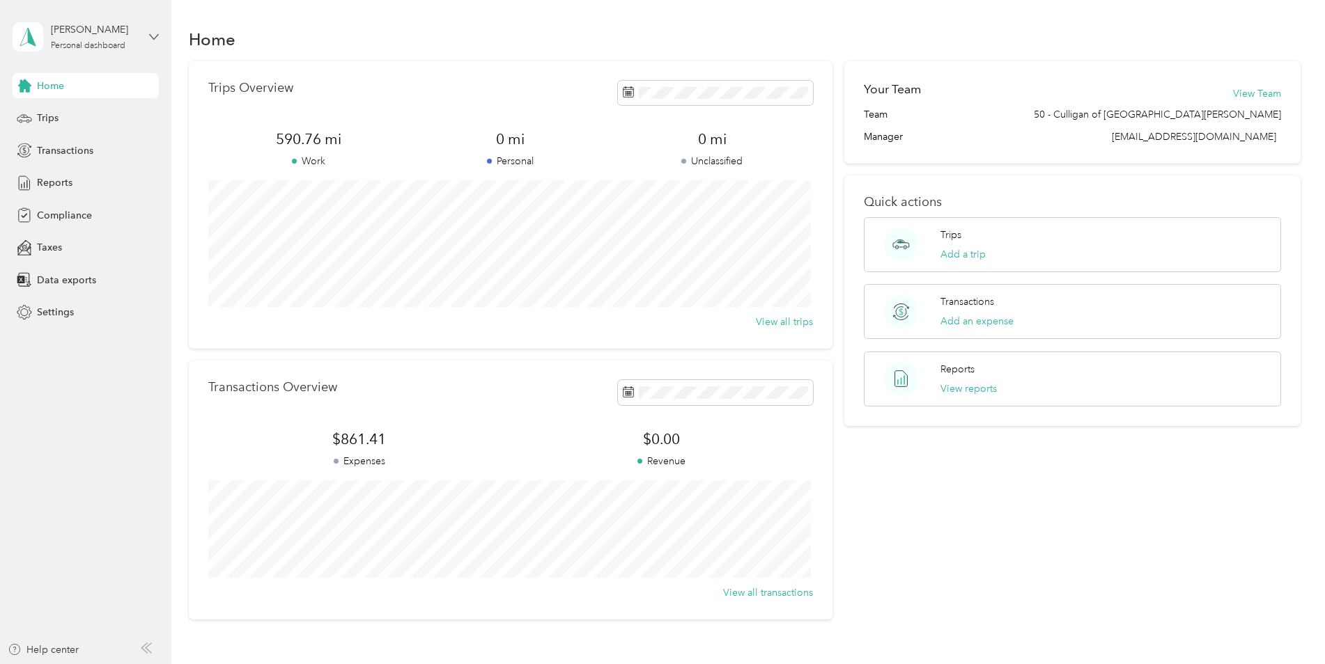 The image size is (1325, 664). What do you see at coordinates (65, 150) in the screenshot?
I see `span: Transactions` at bounding box center [65, 150].